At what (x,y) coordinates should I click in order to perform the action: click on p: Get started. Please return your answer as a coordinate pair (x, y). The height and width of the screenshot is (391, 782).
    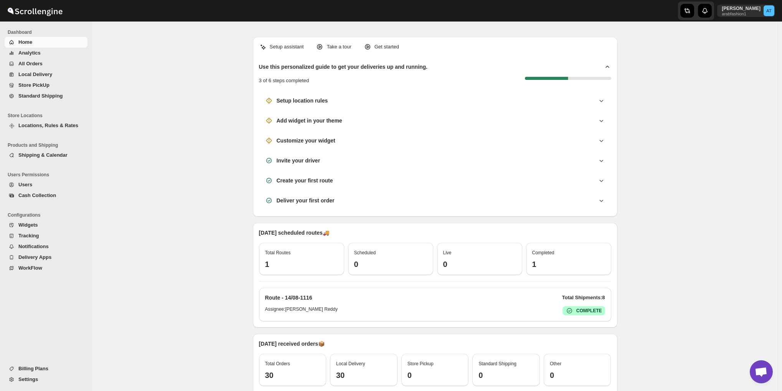
    Looking at the image, I should click on (387, 47).